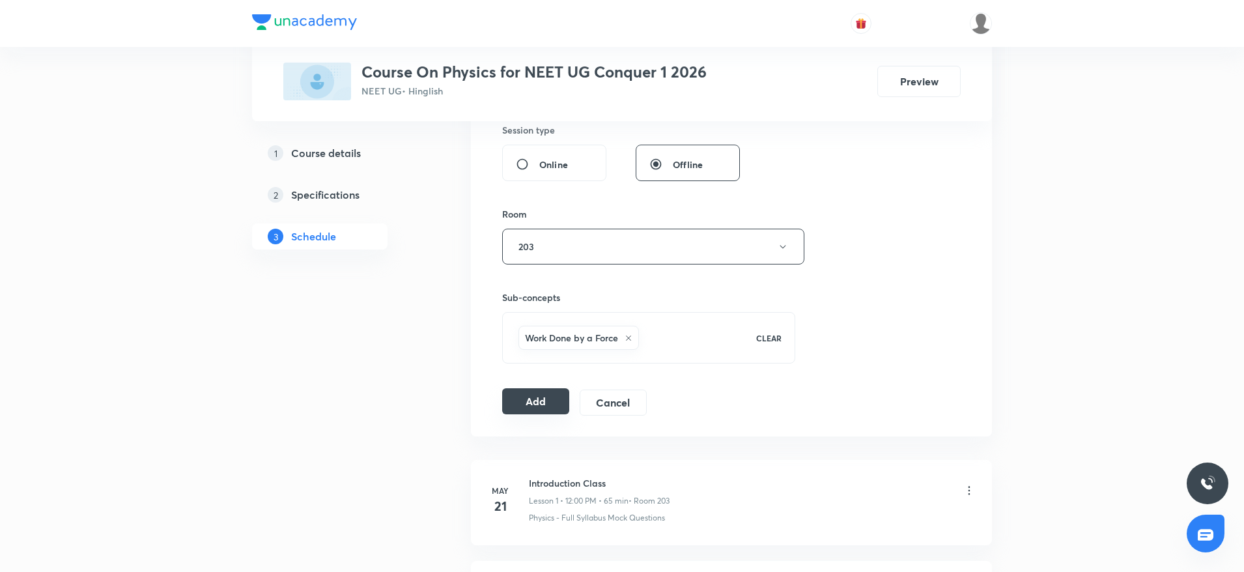  I want to click on button: Preview, so click(919, 81).